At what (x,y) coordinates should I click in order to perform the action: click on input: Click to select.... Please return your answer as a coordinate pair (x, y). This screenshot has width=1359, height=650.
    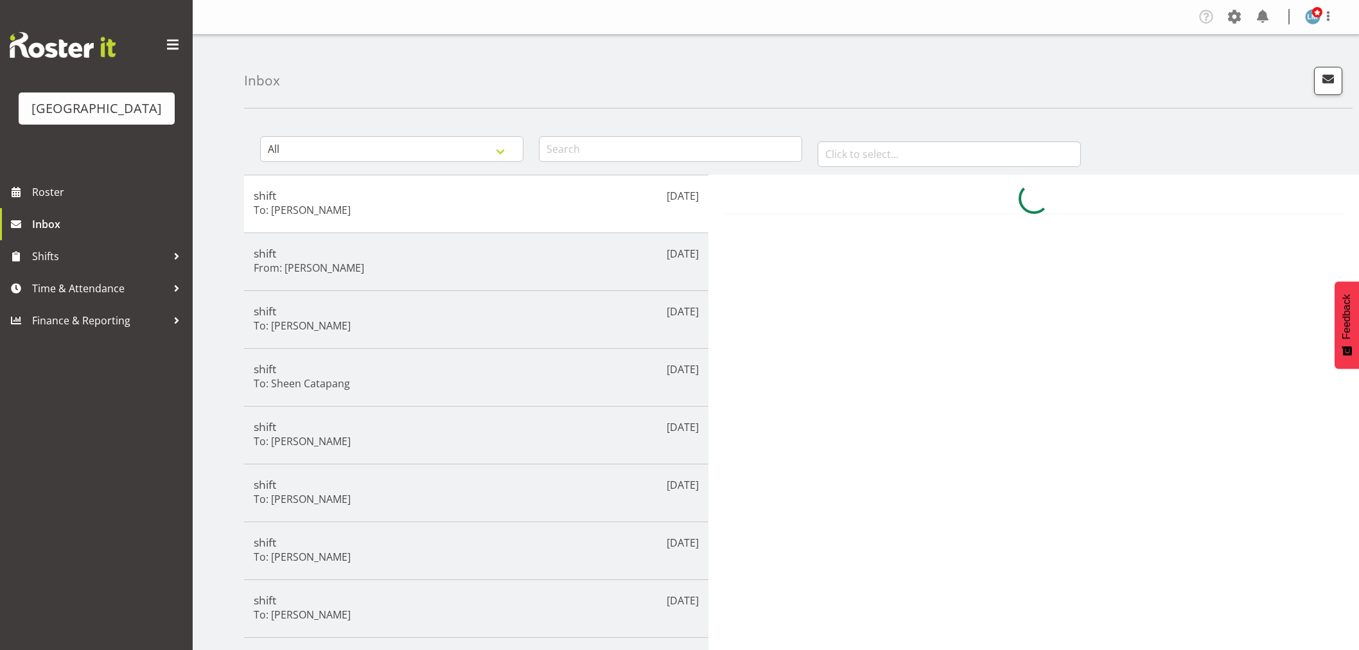
    Looking at the image, I should click on (949, 154).